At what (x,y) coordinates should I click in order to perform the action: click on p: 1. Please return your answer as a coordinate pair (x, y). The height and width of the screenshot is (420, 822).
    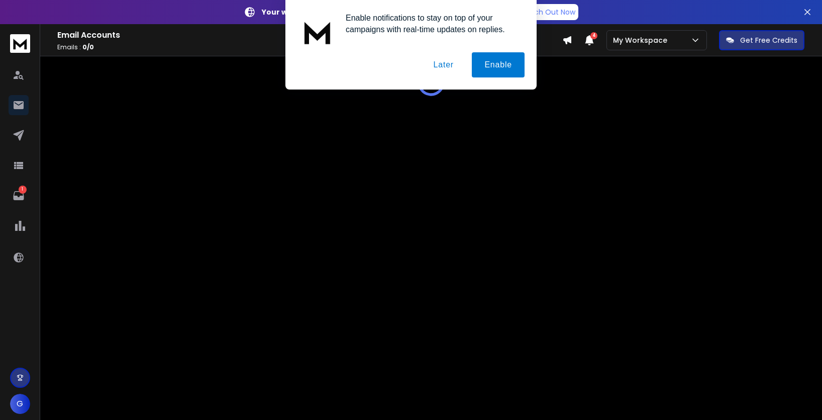
    Looking at the image, I should click on (23, 189).